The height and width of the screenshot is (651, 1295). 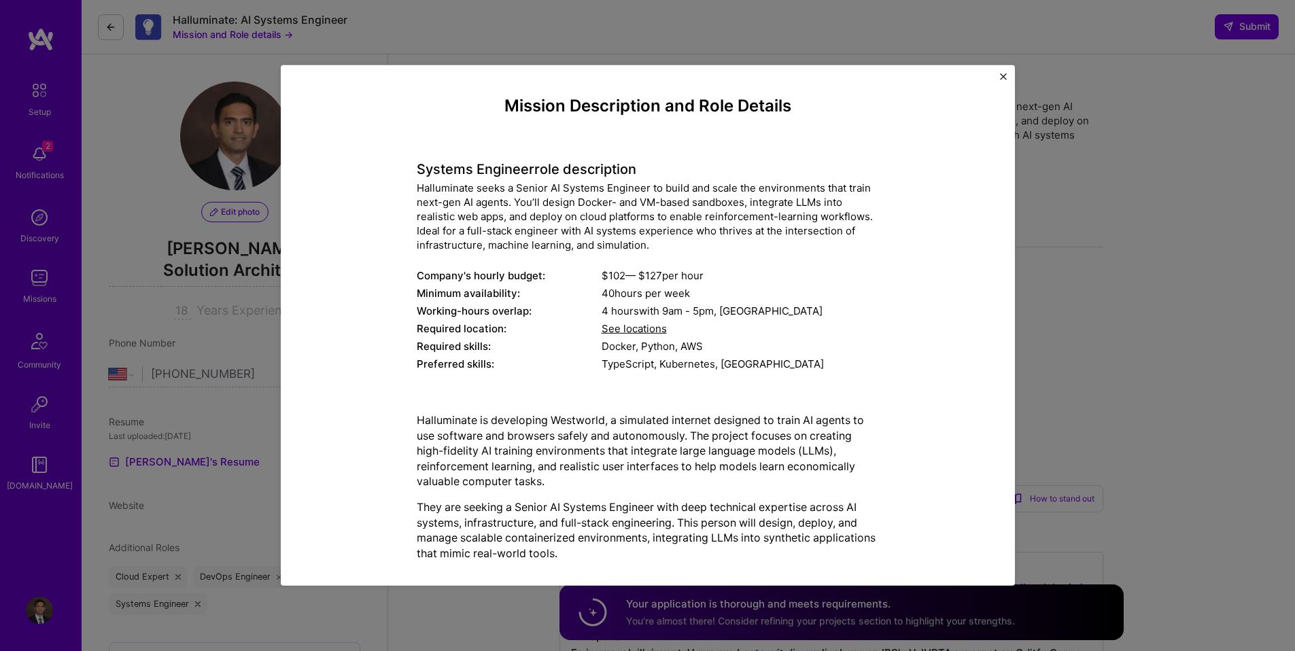 I want to click on div: Required skills:, so click(x=509, y=346).